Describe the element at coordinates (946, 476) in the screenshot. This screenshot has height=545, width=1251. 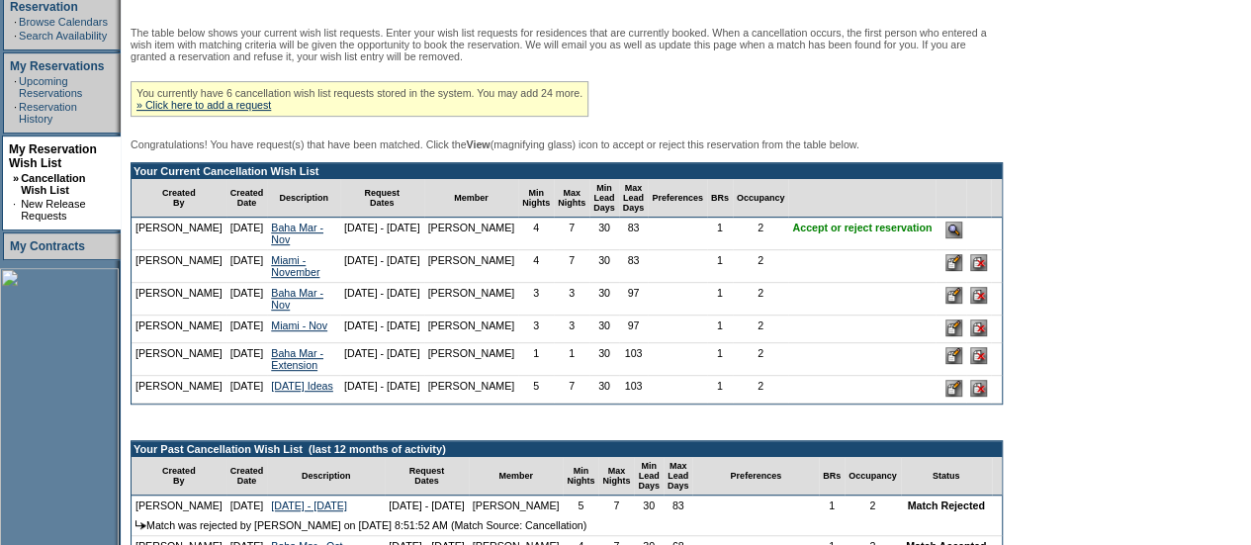
I see `td: Status` at that location.